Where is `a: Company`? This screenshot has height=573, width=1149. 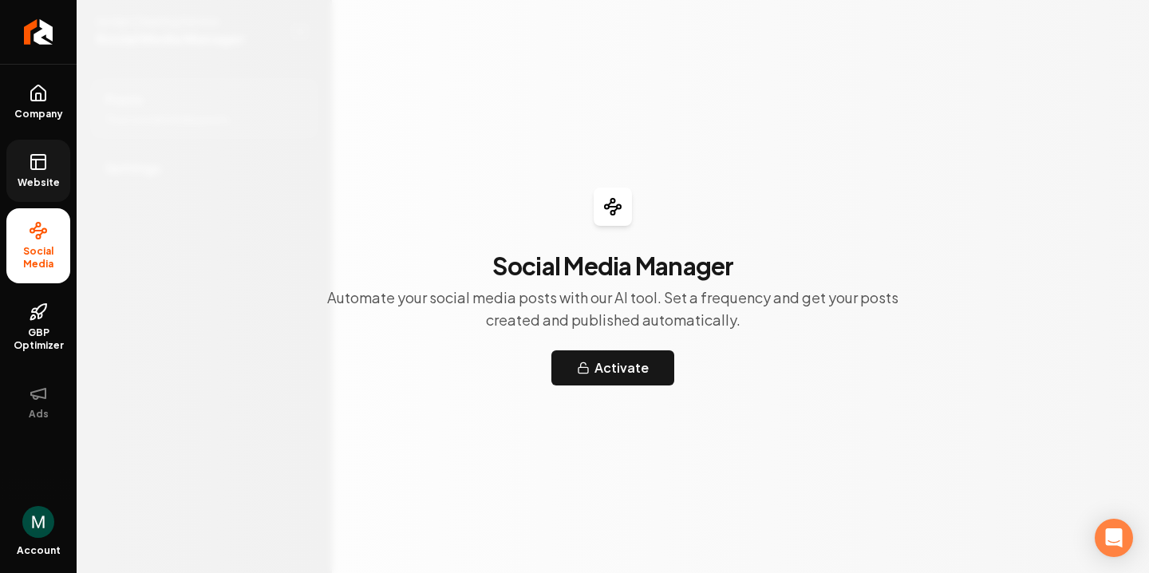 a: Company is located at coordinates (38, 102).